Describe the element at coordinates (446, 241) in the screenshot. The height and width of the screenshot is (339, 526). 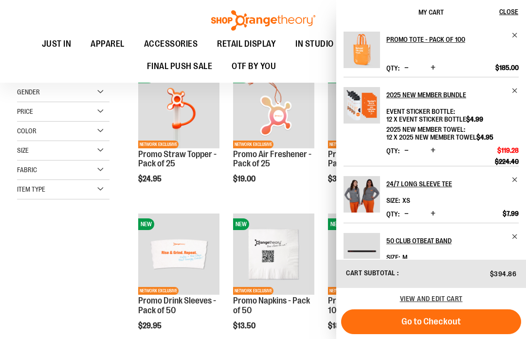
I see `h2: 50 Club OTbeat Band` at that location.